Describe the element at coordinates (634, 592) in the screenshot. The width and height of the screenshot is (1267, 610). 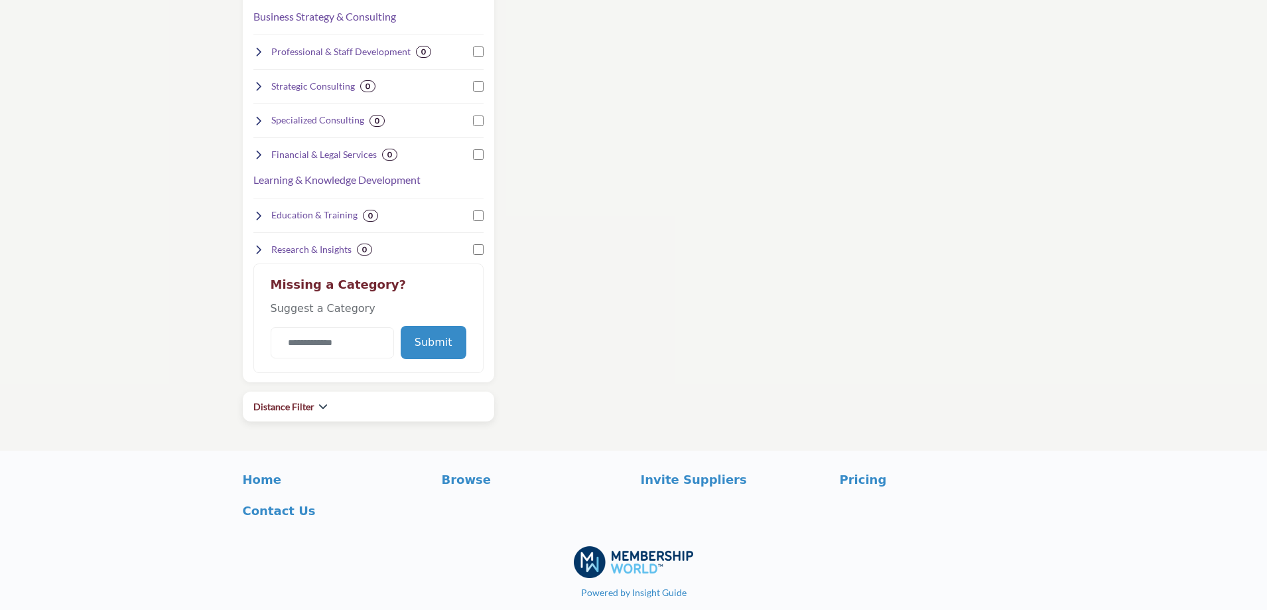
I see `a: Powered by Insight Guide` at that location.